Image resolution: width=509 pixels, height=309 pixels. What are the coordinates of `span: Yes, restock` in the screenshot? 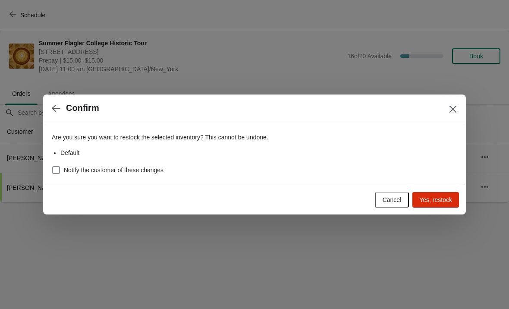 It's located at (435, 200).